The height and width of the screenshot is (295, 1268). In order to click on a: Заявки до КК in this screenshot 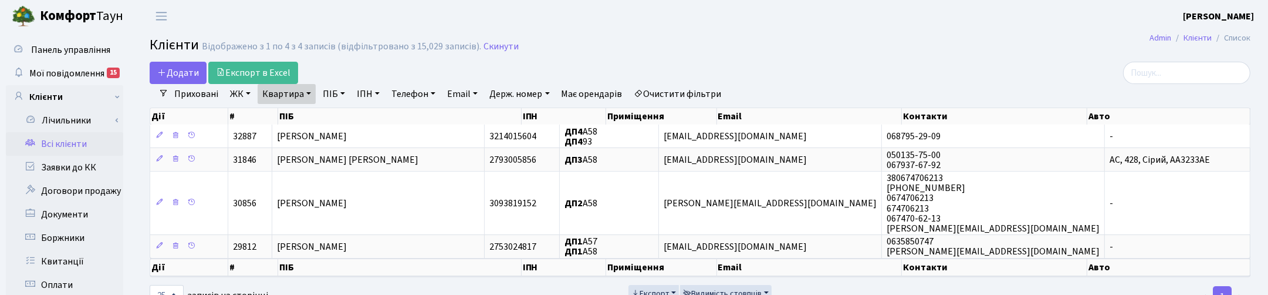, I will do `click(65, 167)`.